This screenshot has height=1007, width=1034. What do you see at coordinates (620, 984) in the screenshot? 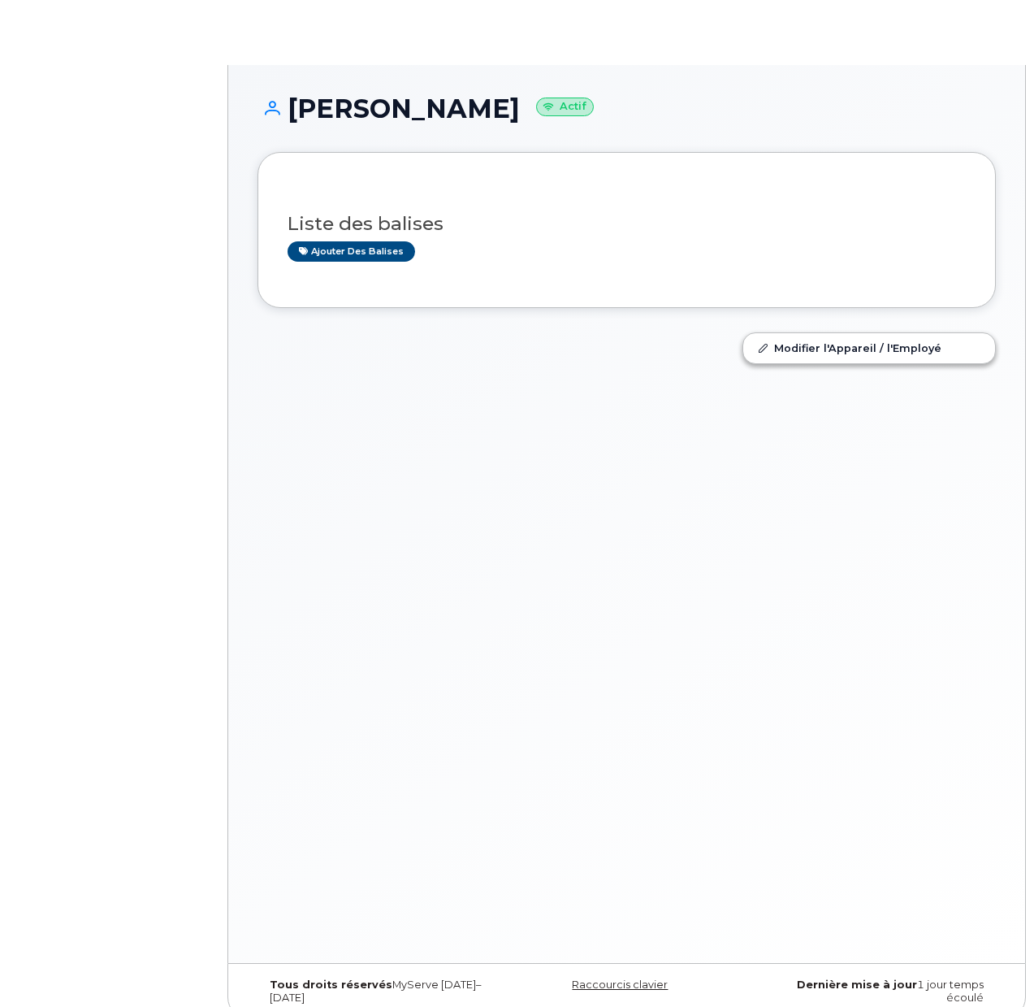
I see `a: Raccourcis clavier` at bounding box center [620, 984].